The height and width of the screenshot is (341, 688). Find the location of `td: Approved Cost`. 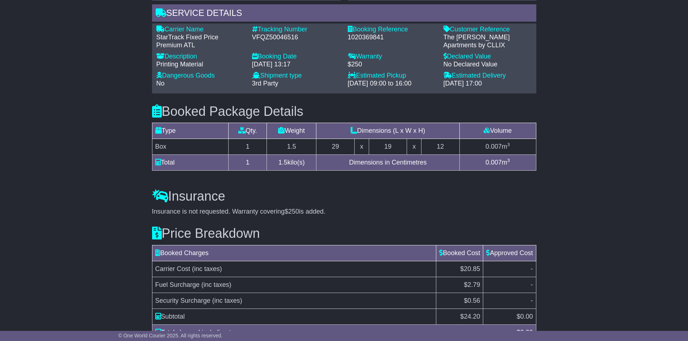

td: Approved Cost is located at coordinates (509, 253).